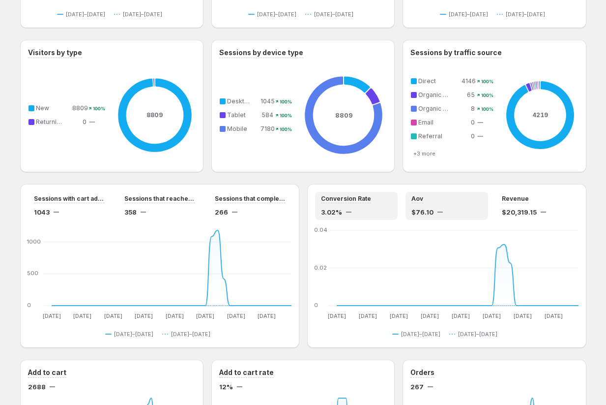 The image size is (606, 405). What do you see at coordinates (422, 372) in the screenshot?
I see `h3: Orders` at bounding box center [422, 372].